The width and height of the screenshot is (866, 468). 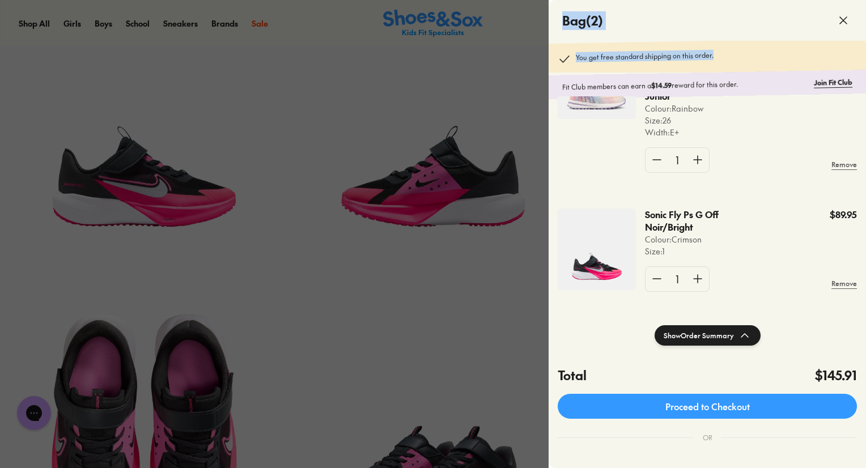 I want to click on p: Sonic Fly Ps G Off Noir/Bright, so click(x=694, y=221).